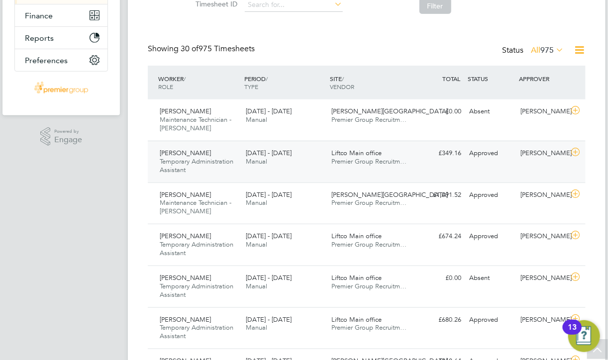 This screenshot has height=360, width=608. What do you see at coordinates (451, 79) in the screenshot?
I see `span: TOTAL` at bounding box center [451, 79].